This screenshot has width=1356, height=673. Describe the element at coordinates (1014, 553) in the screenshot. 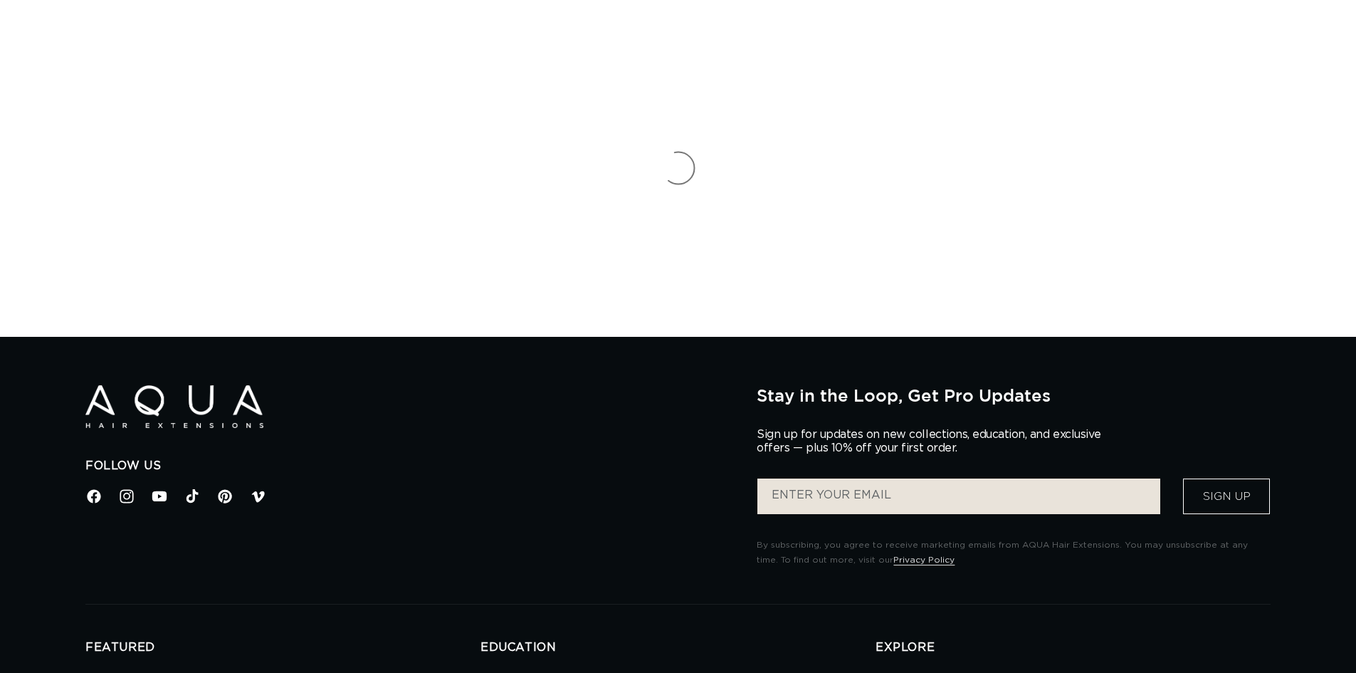

I see `p: By subscribing, you agree to receive marketing emails from AQUA Hair Extensions. You may unsubscr...` at that location.